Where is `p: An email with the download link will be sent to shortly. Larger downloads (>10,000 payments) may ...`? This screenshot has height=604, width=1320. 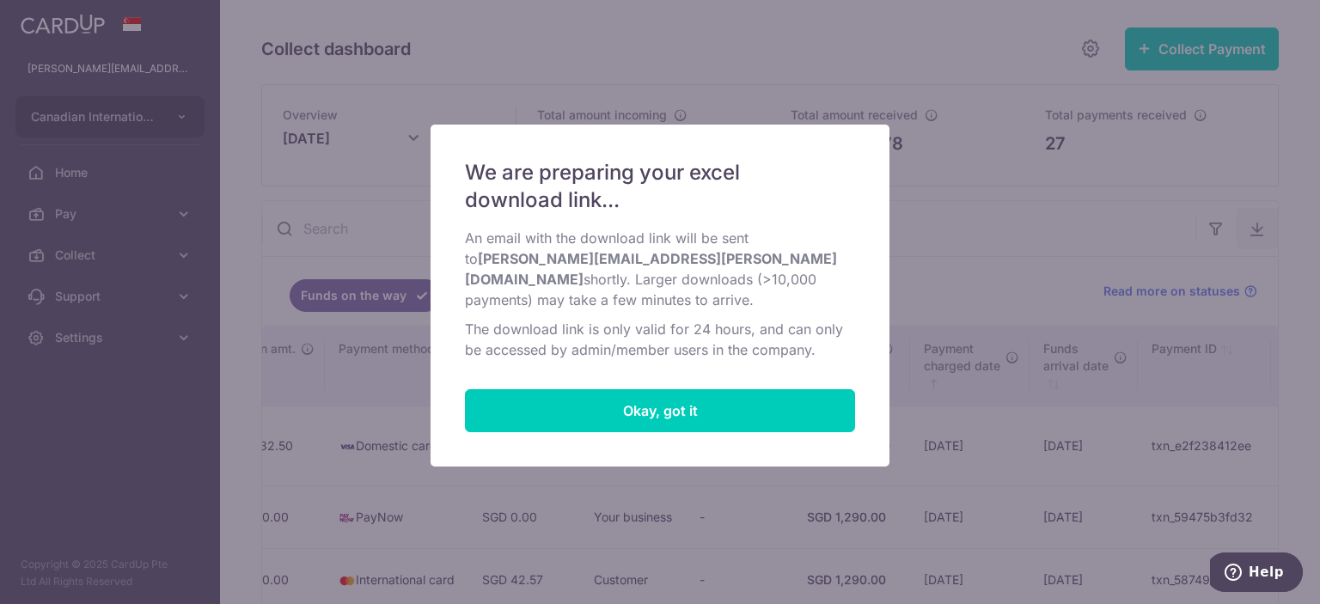
p: An email with the download link will be sent to shortly. Larger downloads (>10,000 payments) may ... is located at coordinates (660, 269).